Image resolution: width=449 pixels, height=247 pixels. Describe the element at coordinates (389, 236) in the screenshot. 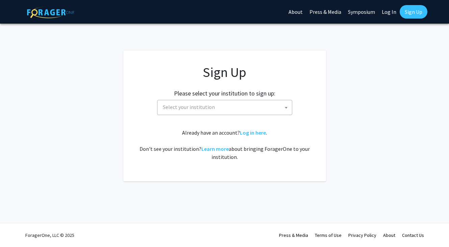

I see `a: About` at that location.